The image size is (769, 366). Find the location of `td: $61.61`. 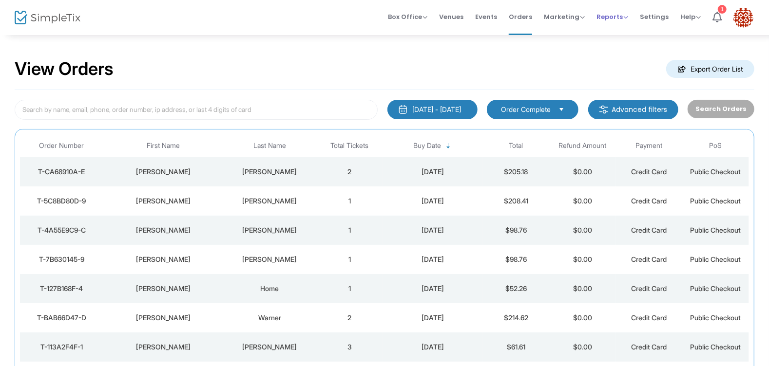

td: $61.61 is located at coordinates (515, 347).